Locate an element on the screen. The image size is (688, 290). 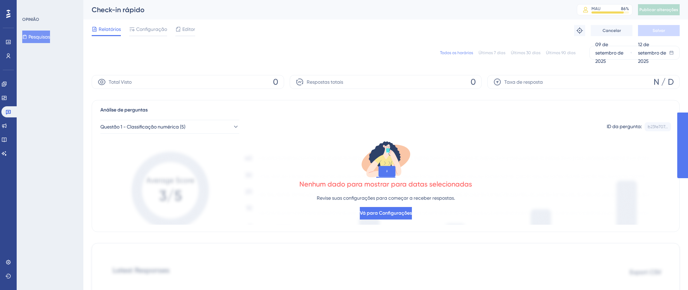
font: Últimos 7 dias is located at coordinates (492, 53).